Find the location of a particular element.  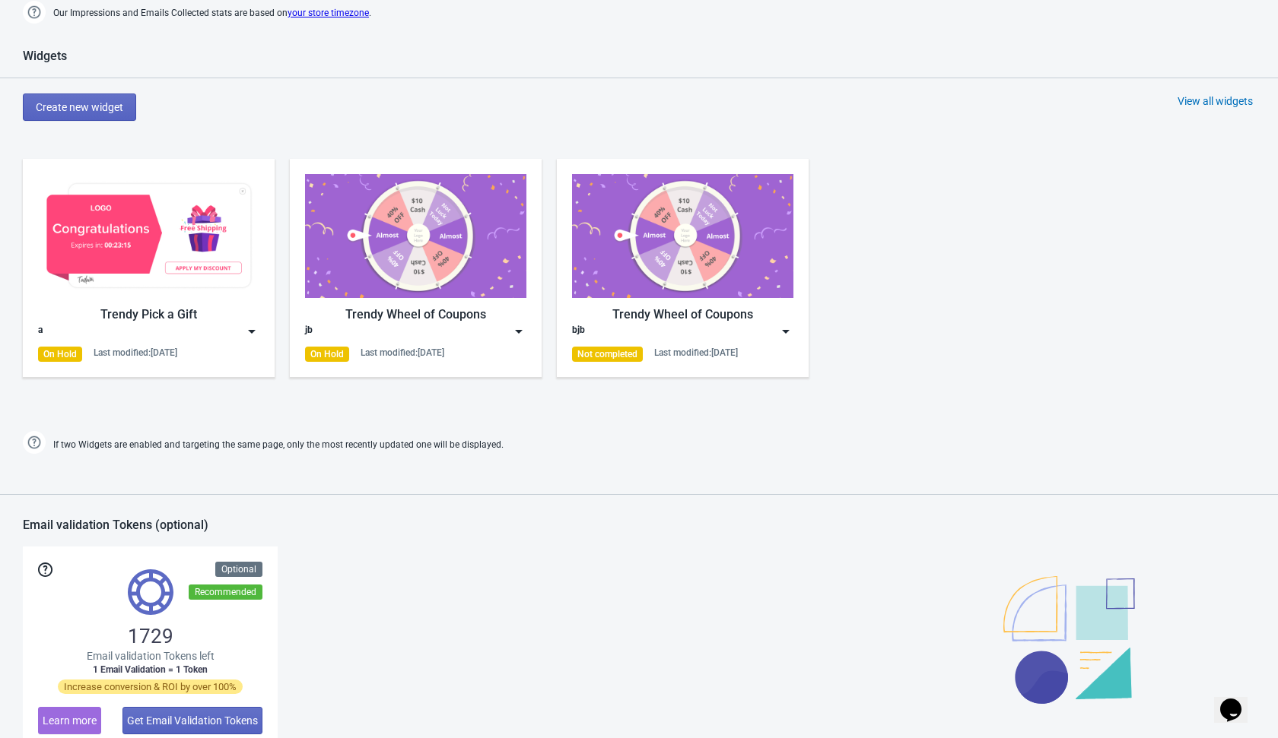

span: If two Widgets are enabled and targeting the same page, only the most recently updated one will b... is located at coordinates (278, 445).